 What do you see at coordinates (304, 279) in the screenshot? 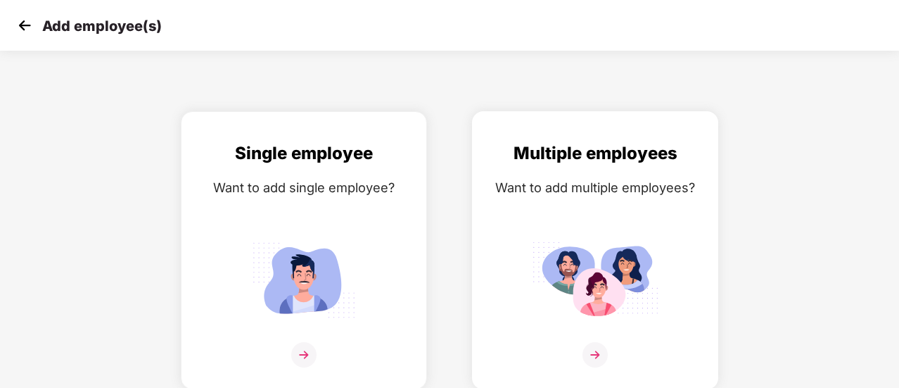
I see `img: svg+xml;base64,PHN2ZyB4bWxucz0iaHR0cDovL3d3dy53My5vcmcvMjAwMC9zdmciIGlkPSJTaW5nbGVfZW1wbG95ZWUiIH...` at bounding box center [304, 279].